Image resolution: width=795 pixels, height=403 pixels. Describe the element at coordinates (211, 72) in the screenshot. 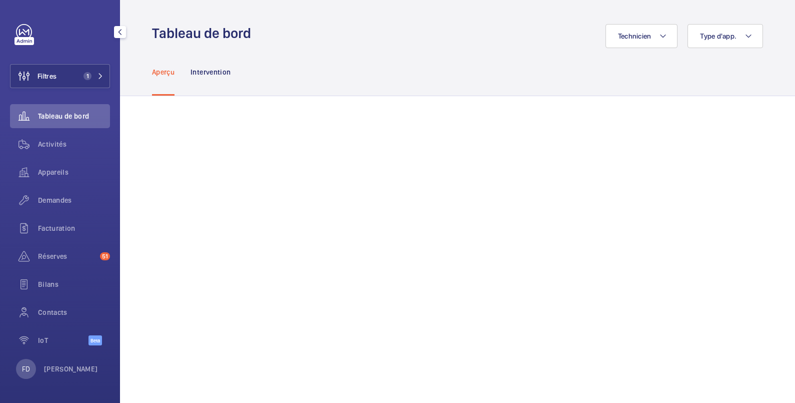

I see `p: Intervention` at that location.